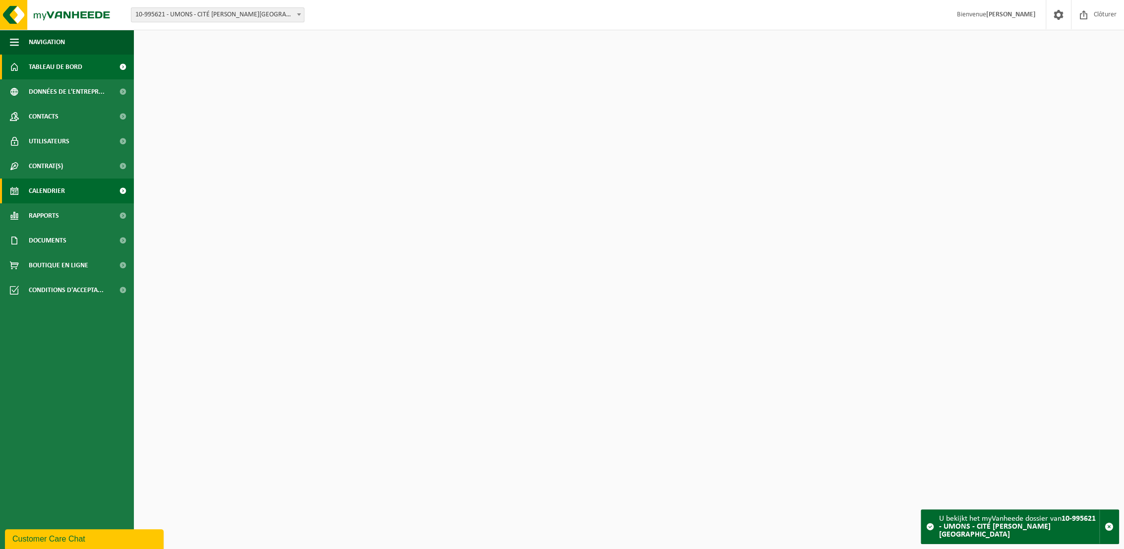 This screenshot has height=549, width=1124. Describe the element at coordinates (218, 15) in the screenshot. I see `span: 10-995621 - UMONS - CITÉ CHARLES QUINT - MONS` at that location.